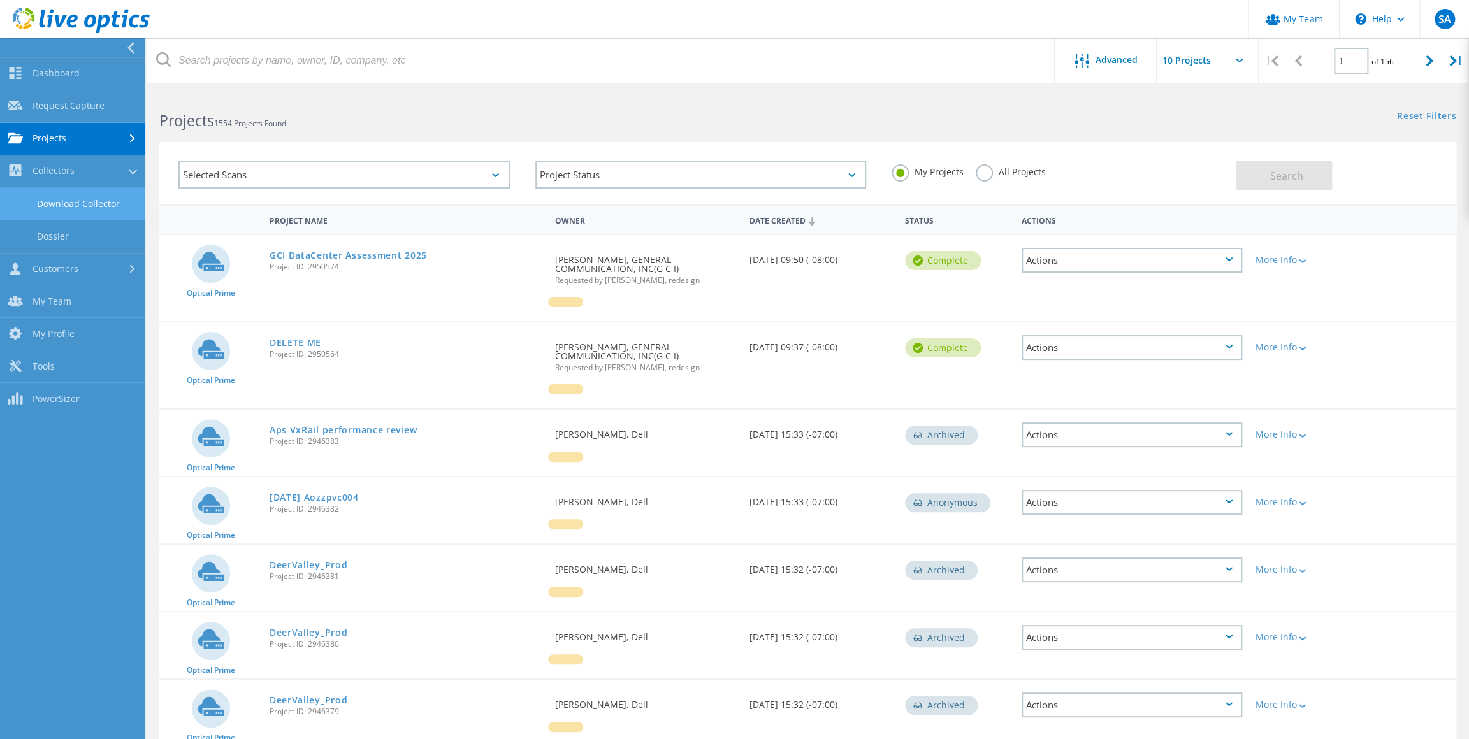 The width and height of the screenshot is (1469, 739). What do you see at coordinates (701, 175) in the screenshot?
I see `div: Project Status` at bounding box center [701, 175].